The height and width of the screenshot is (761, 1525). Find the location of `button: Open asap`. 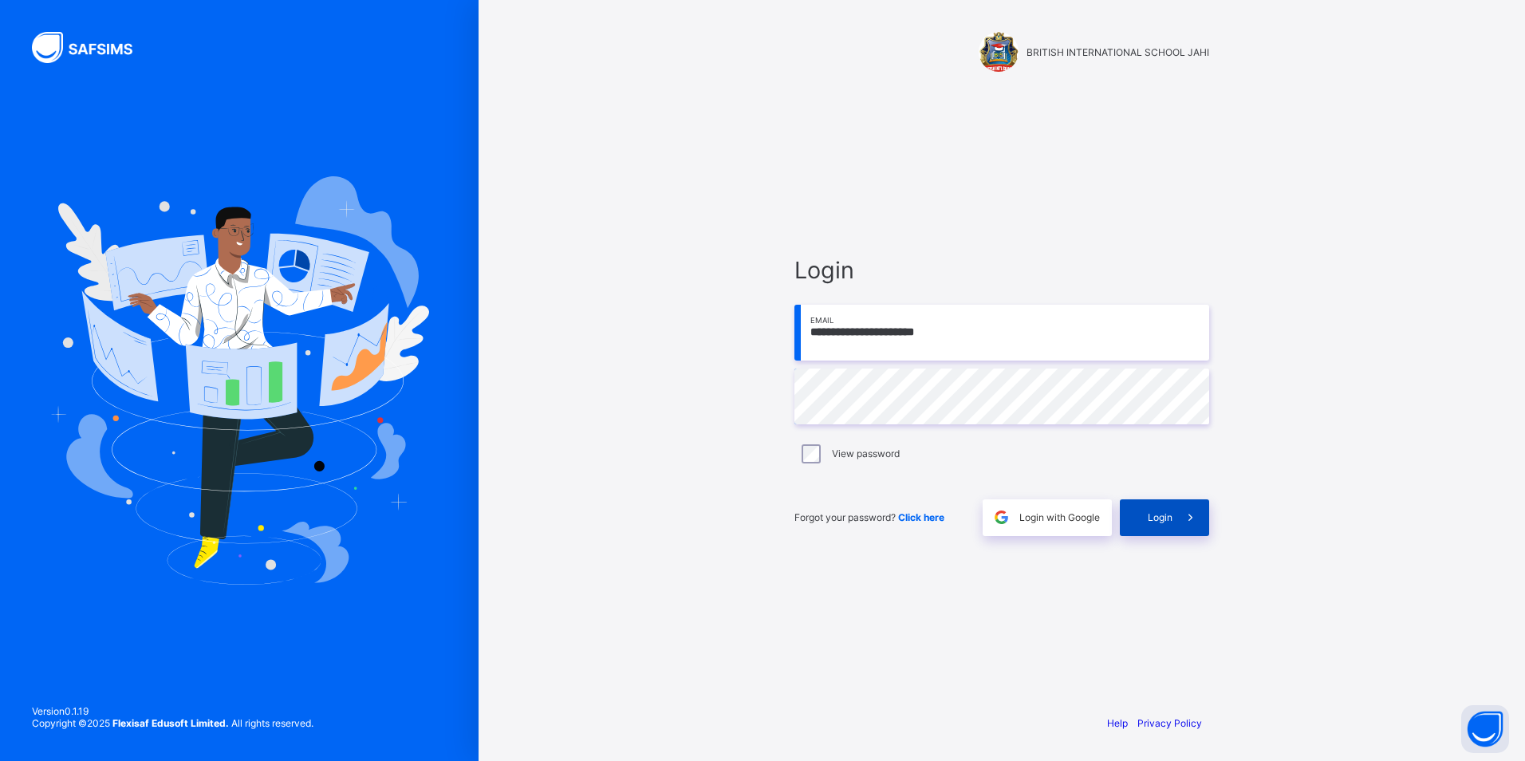

button: Open asap is located at coordinates (1485, 729).